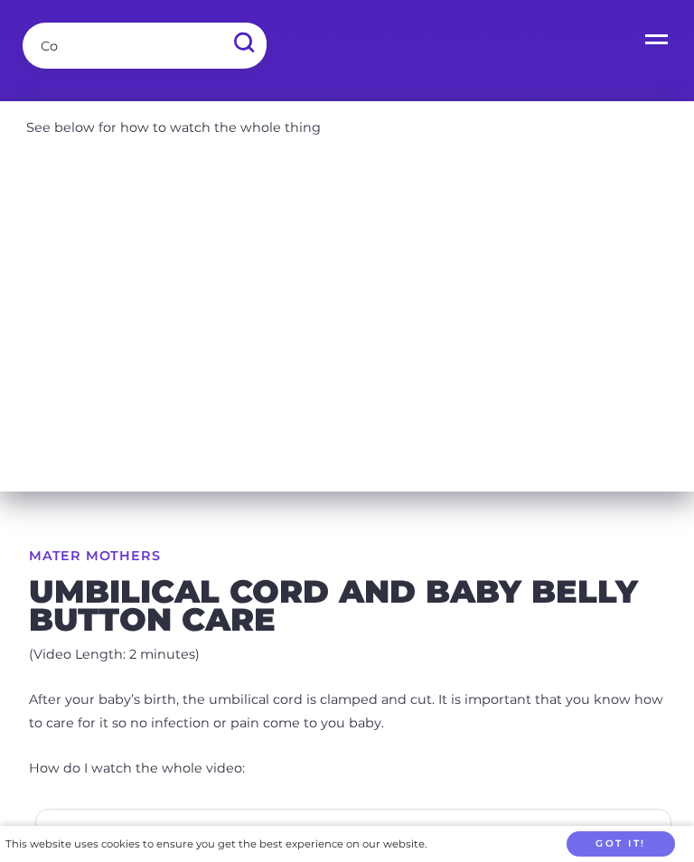  I want to click on div: This website uses cookies to ensure you get the best experience on our website., so click(216, 844).